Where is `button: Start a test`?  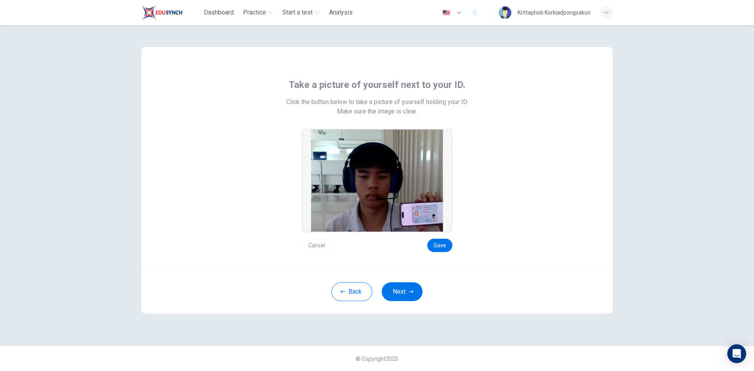
button: Start a test is located at coordinates (301, 13).